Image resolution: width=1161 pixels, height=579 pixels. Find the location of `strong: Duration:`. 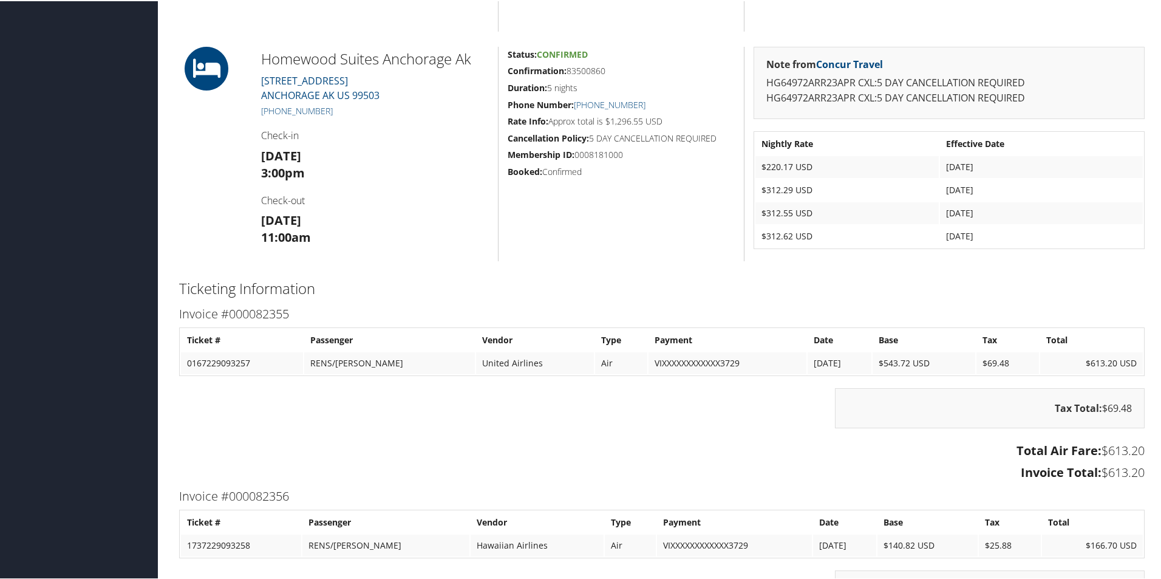

strong: Duration: is located at coordinates (527, 86).